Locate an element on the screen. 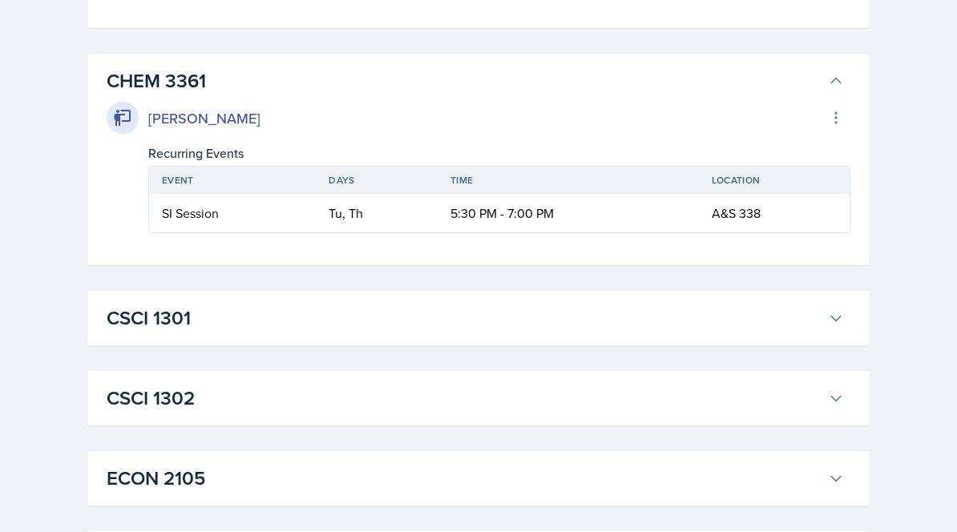 This screenshot has height=532, width=957. button: CHEM 3361 is located at coordinates (475, 81).